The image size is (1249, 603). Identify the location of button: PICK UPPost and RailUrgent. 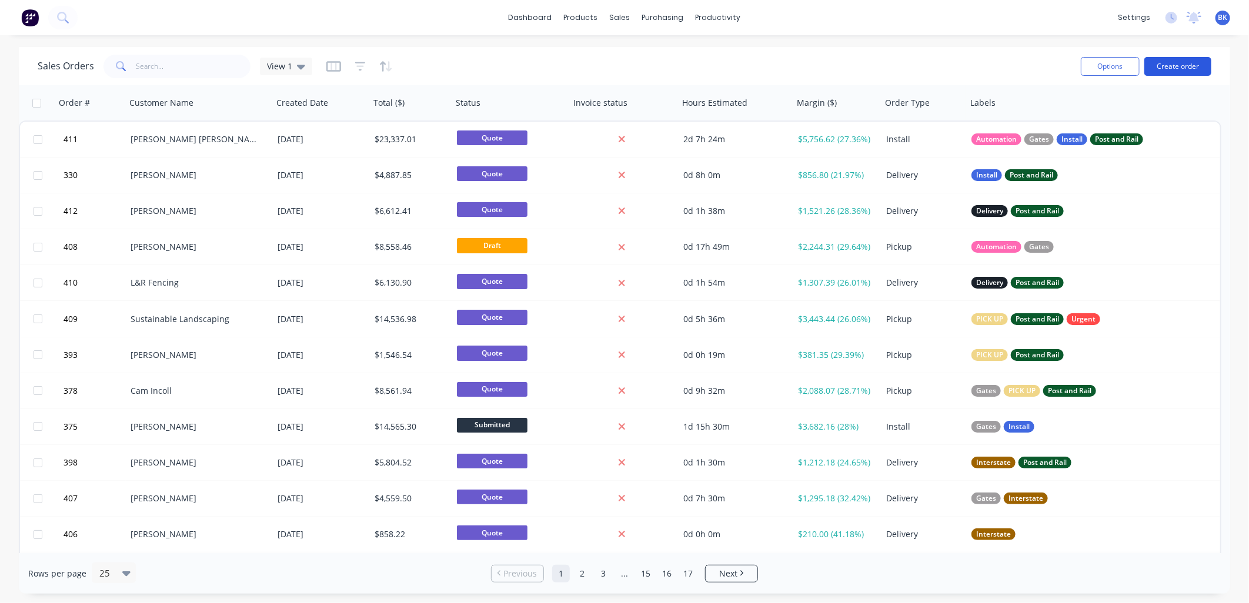
(1036, 319).